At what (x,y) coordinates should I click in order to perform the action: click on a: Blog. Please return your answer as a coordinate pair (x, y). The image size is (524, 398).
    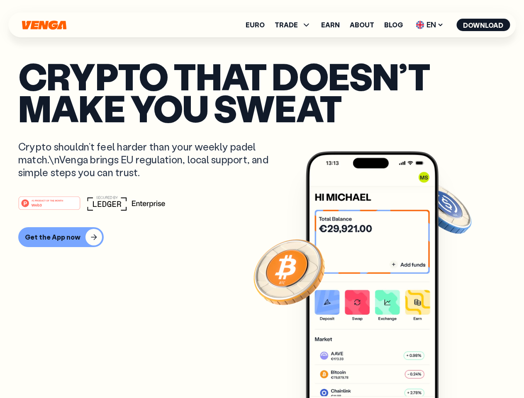
    Looking at the image, I should click on (393, 25).